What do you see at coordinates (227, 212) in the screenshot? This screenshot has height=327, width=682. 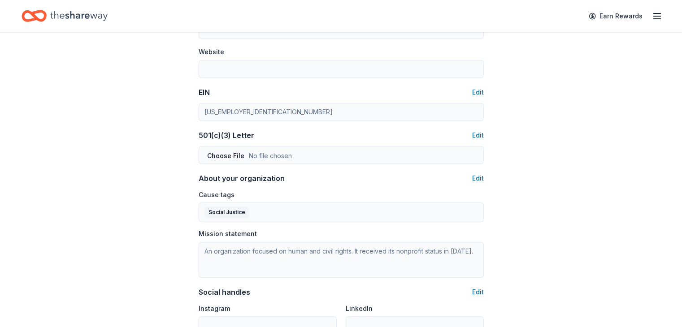 I see `div: Social Justice` at bounding box center [227, 212].